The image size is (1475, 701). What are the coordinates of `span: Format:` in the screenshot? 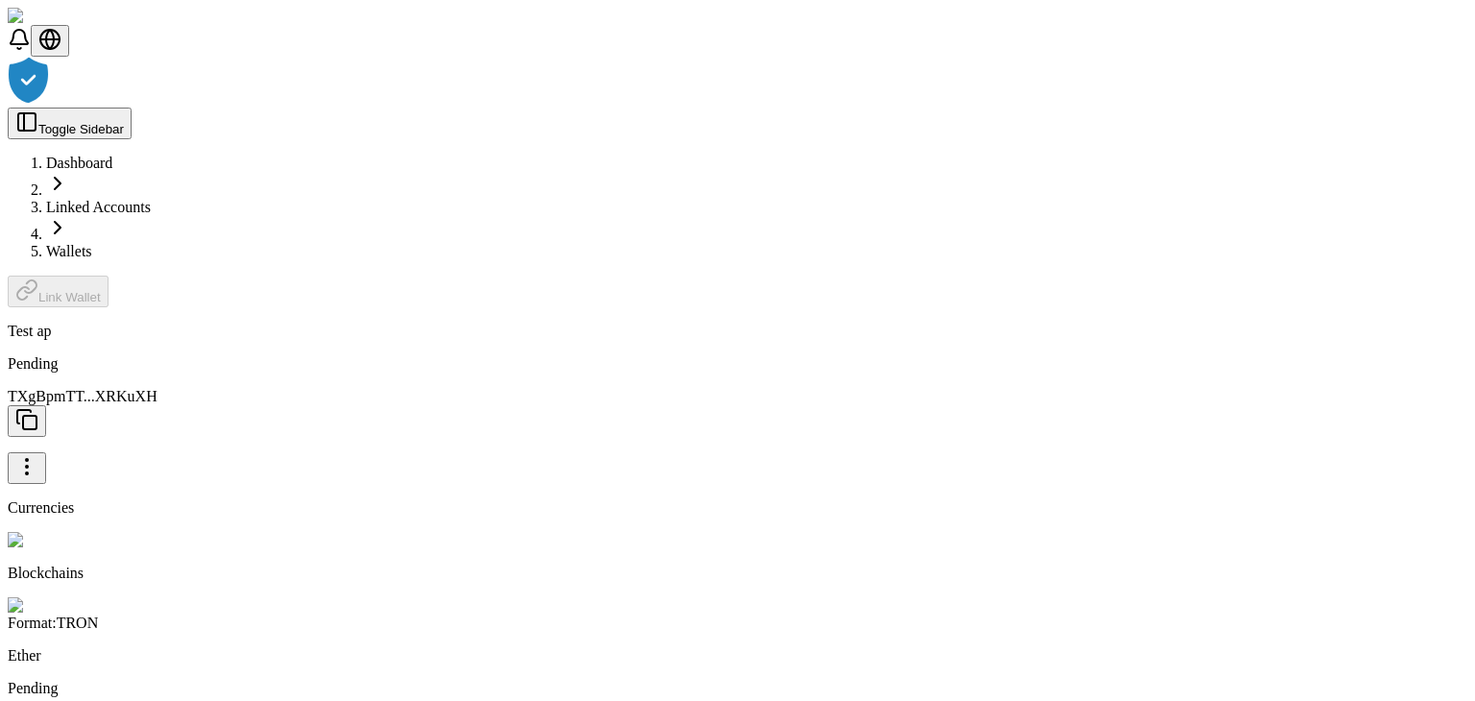 It's located at (32, 622).